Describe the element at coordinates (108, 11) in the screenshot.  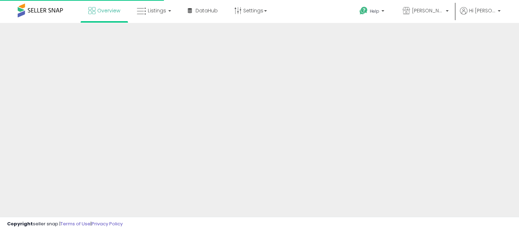
I see `span: Overview` at that location.